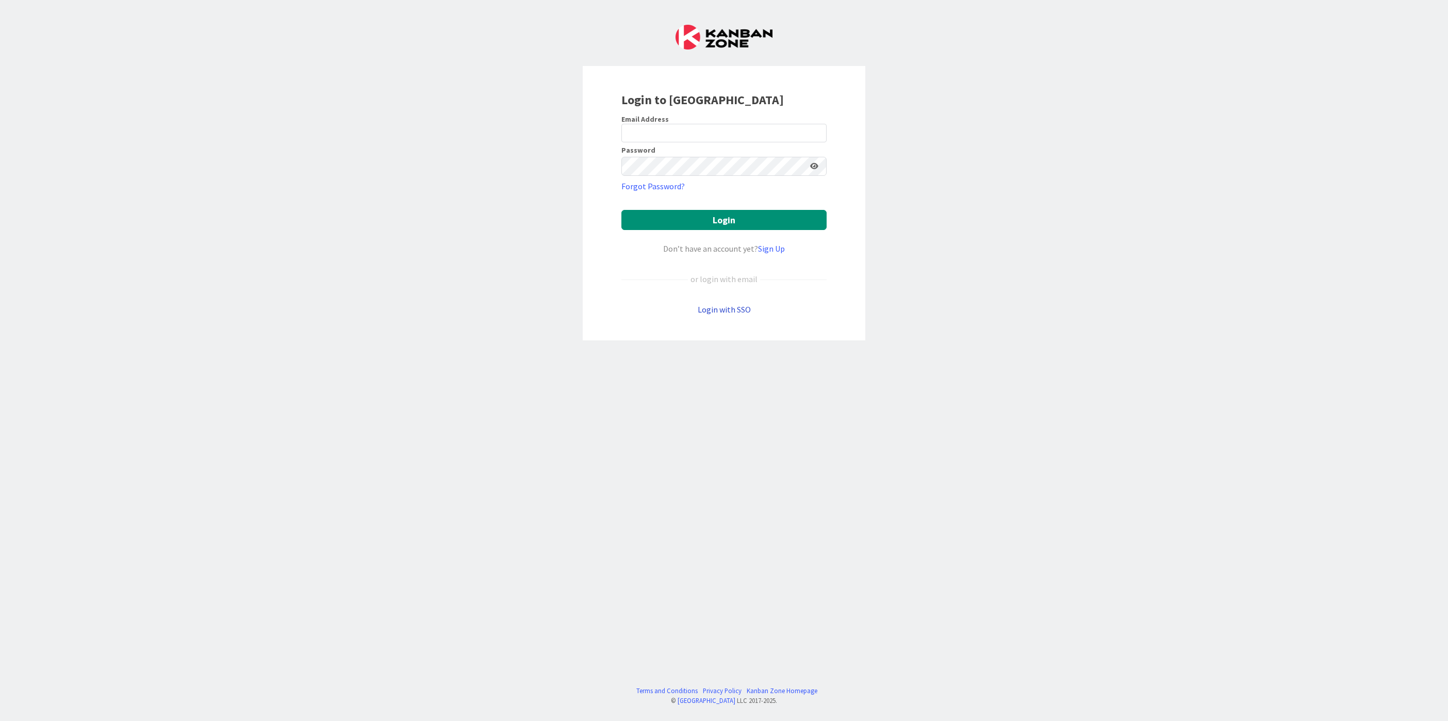 Image resolution: width=1448 pixels, height=721 pixels. Describe the element at coordinates (724, 309) in the screenshot. I see `a: Login with SSO` at that location.